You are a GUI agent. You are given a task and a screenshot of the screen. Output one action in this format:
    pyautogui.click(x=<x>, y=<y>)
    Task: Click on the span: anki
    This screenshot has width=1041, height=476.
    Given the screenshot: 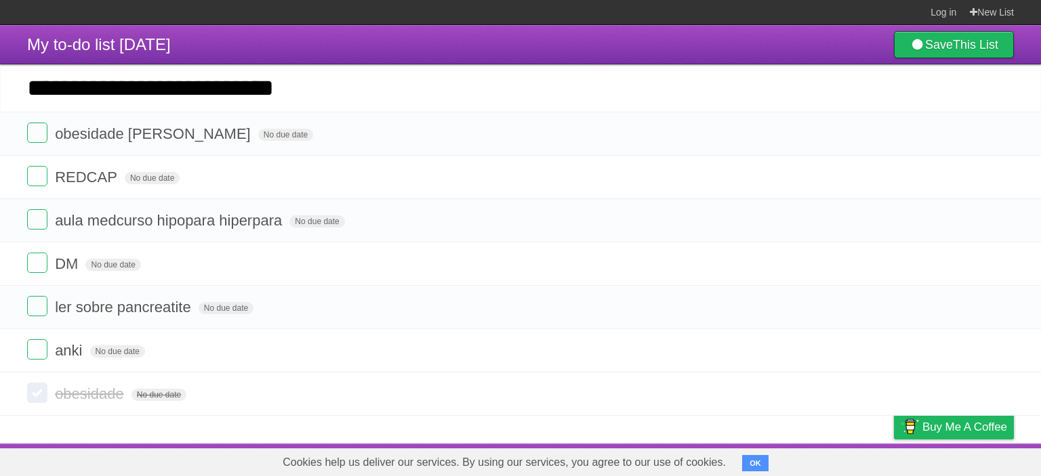 What is the action you would take?
    pyautogui.click(x=70, y=350)
    